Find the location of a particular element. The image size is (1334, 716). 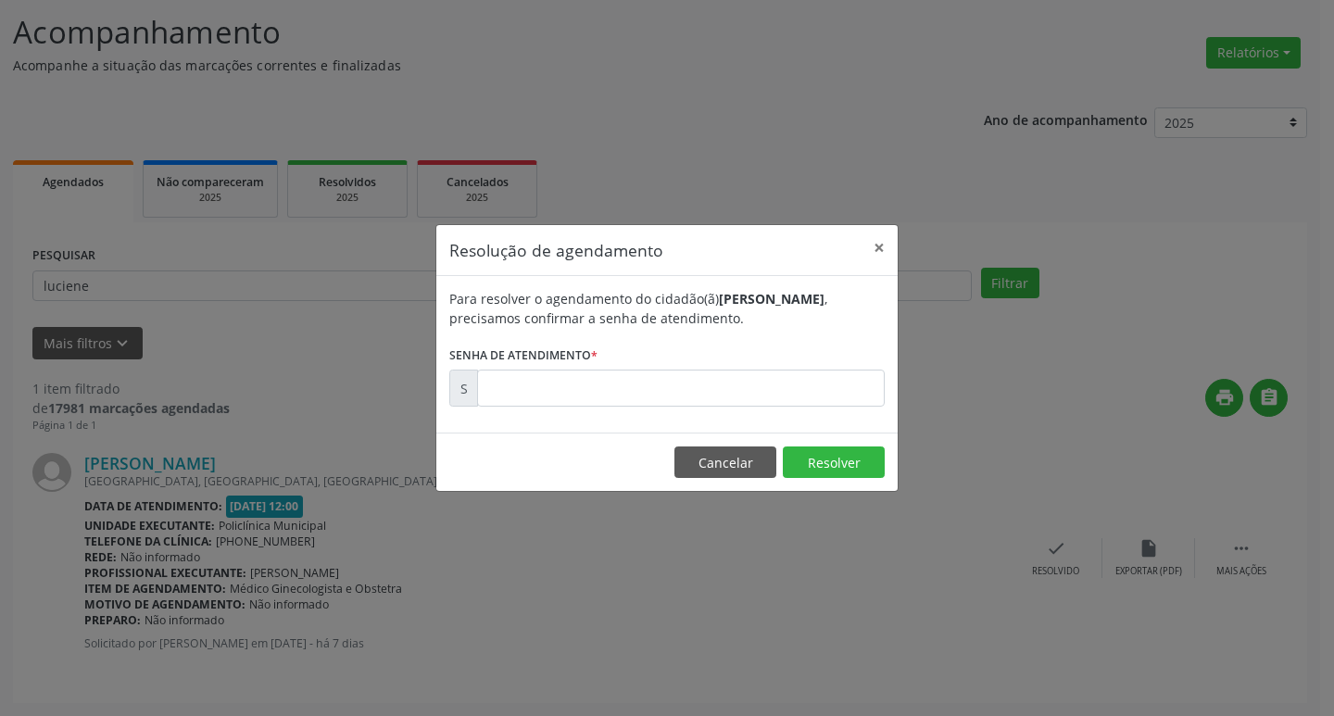

button: Resolver is located at coordinates (834, 462).